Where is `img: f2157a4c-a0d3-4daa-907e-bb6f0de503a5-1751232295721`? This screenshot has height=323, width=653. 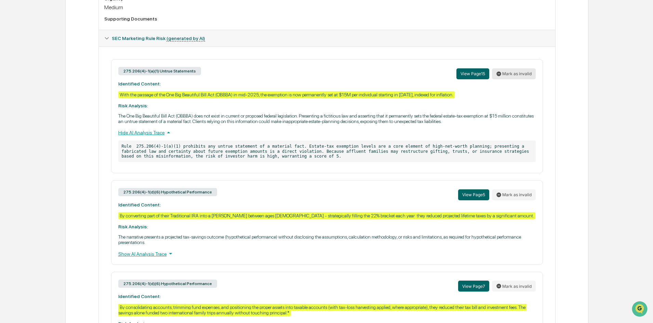 img: f2157a4c-a0d3-4daa-907e-bb6f0de503a5-1751232295721 is located at coordinates (9, 9).